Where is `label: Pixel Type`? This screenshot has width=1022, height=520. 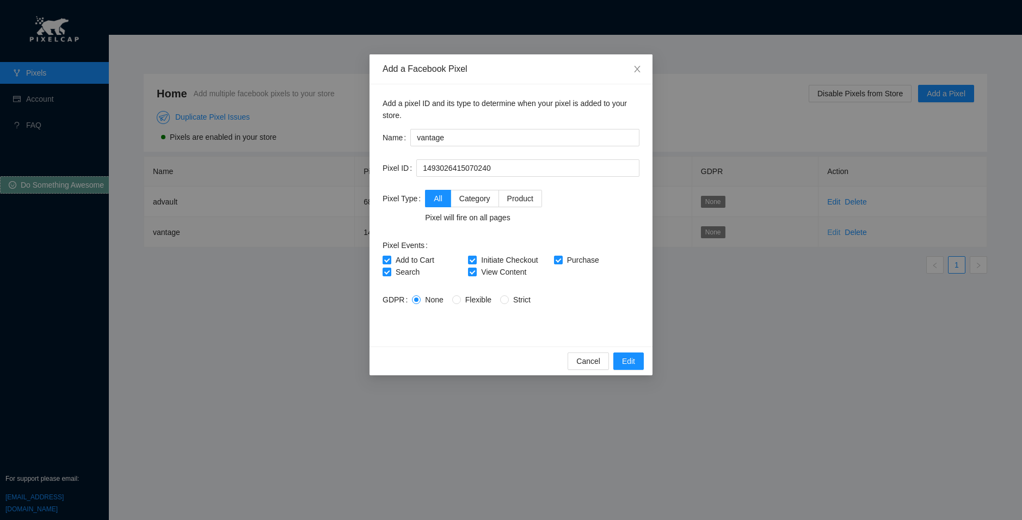 label: Pixel Type is located at coordinates (404, 199).